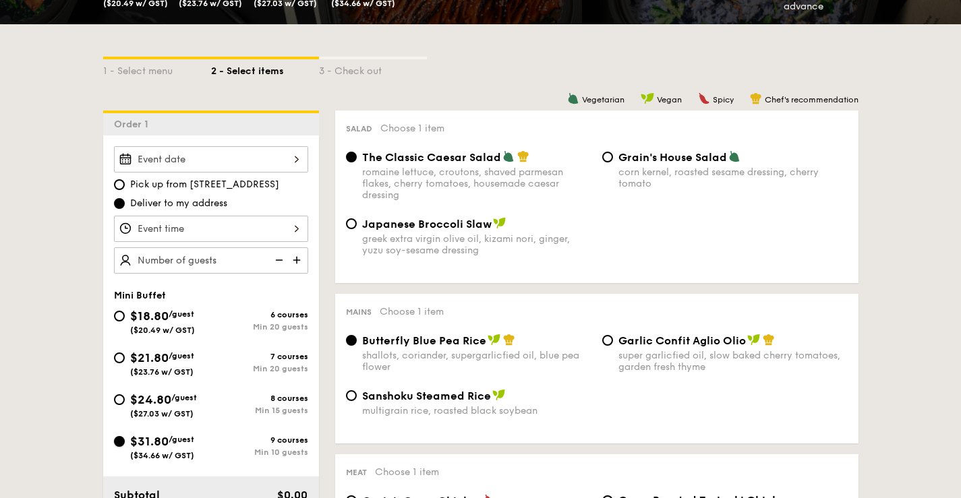 This screenshot has height=498, width=961. Describe the element at coordinates (211, 260) in the screenshot. I see `input: Number of guests` at that location.